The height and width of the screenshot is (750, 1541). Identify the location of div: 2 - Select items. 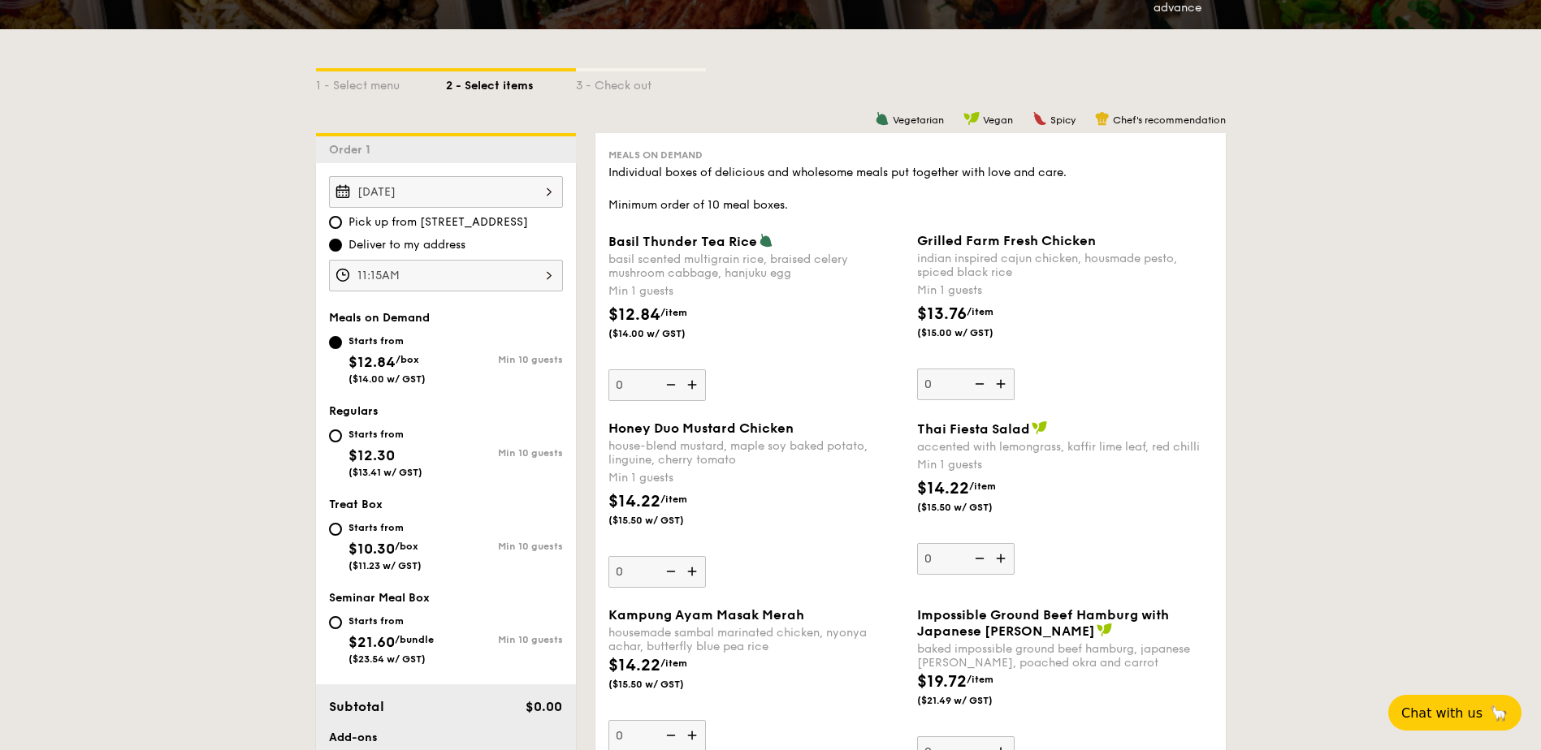
(511, 83).